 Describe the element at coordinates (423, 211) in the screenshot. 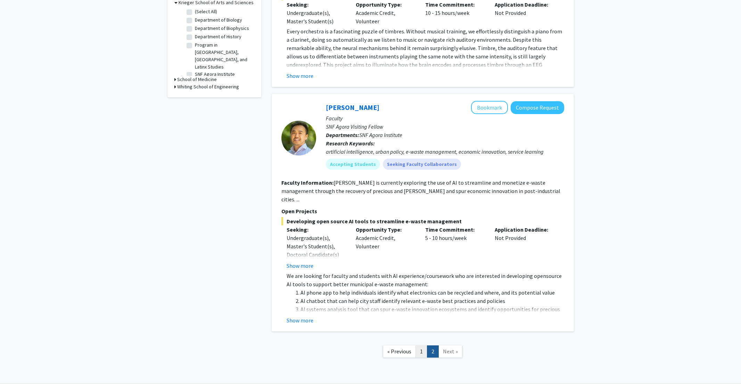

I see `p: Open Projects` at that location.